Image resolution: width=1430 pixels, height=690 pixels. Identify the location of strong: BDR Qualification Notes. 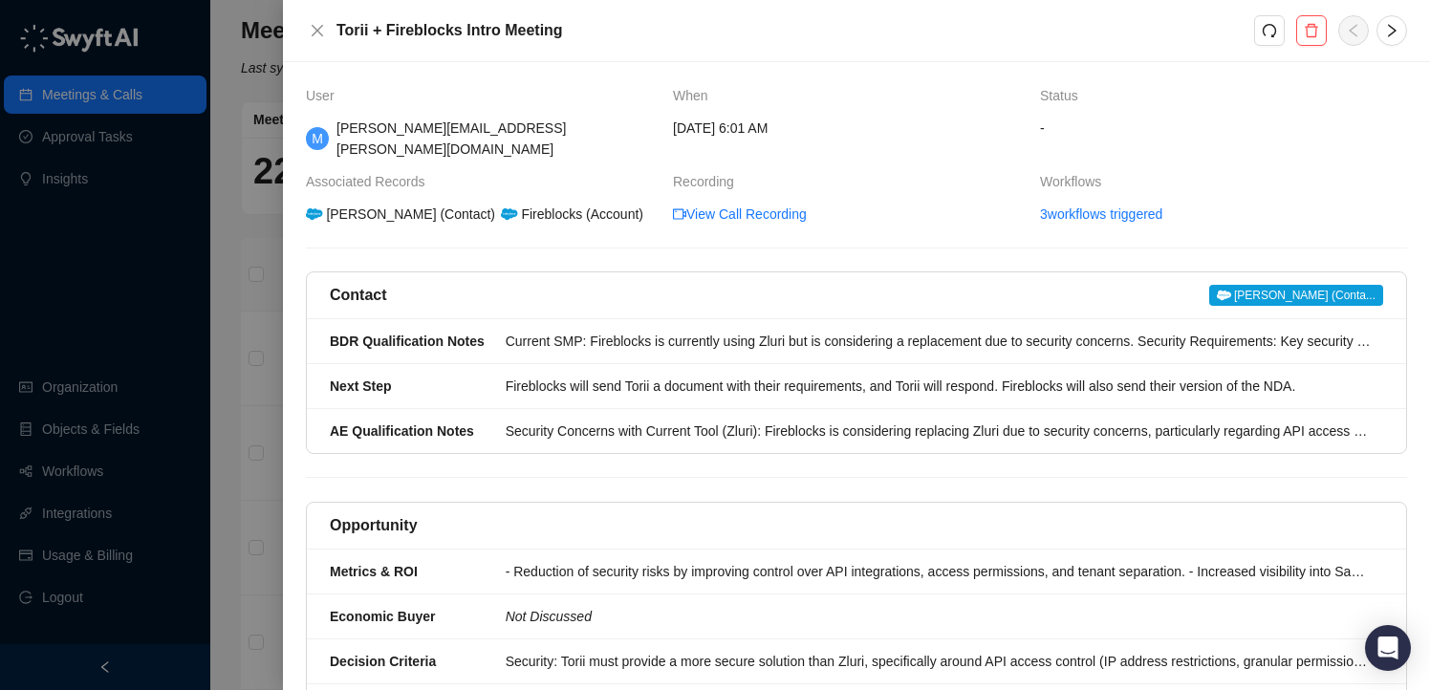
(407, 341).